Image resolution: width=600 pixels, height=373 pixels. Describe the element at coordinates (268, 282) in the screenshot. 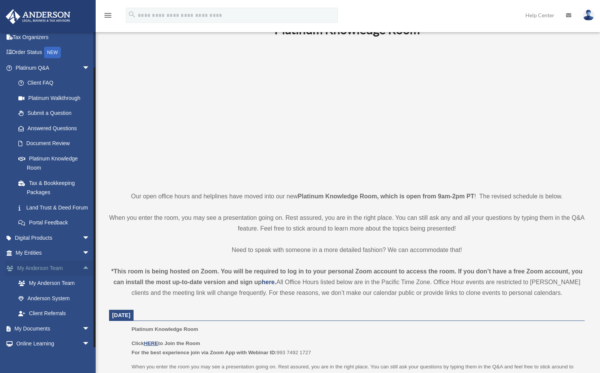

I see `strong: here` at that location.